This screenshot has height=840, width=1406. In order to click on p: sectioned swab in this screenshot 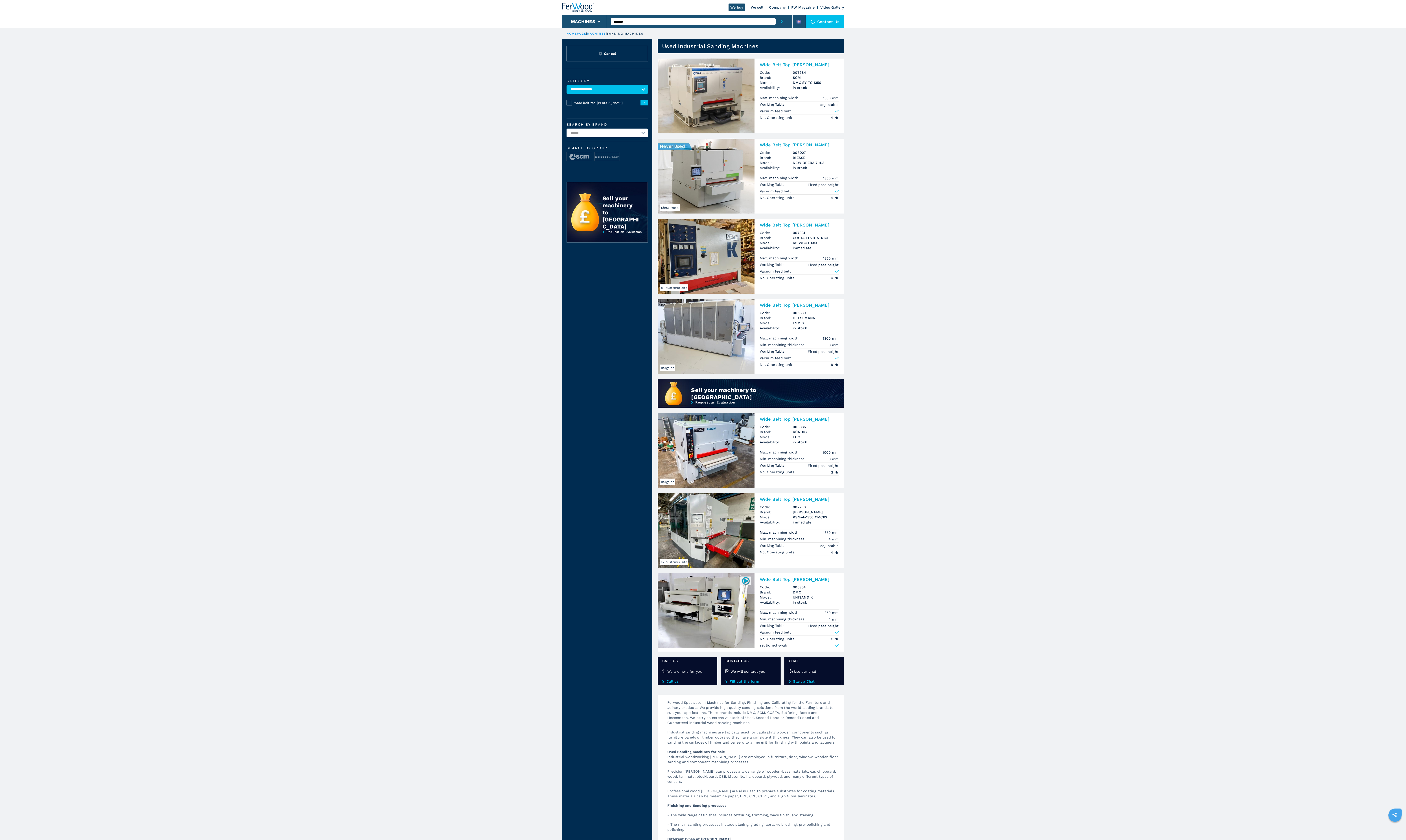, I will do `click(774, 645)`.